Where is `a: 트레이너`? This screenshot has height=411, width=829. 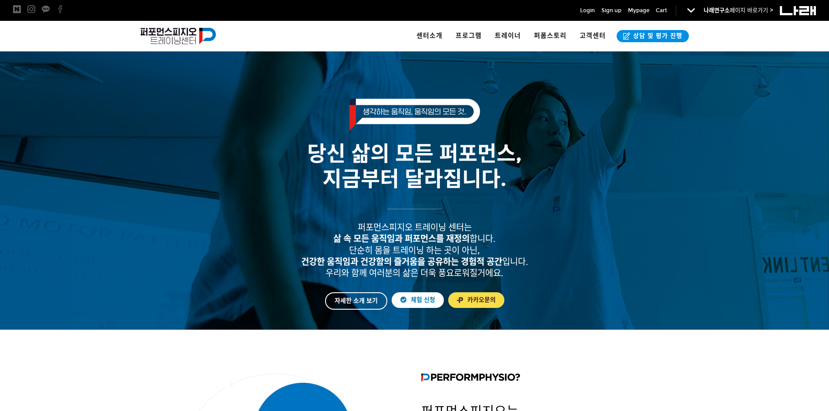
a: 트레이너 is located at coordinates (508, 36).